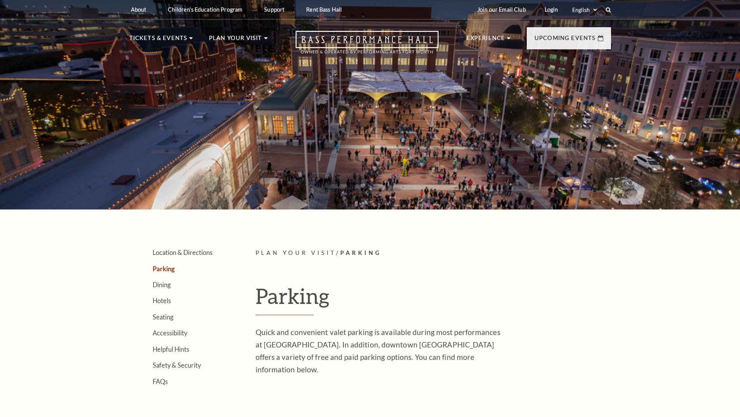  What do you see at coordinates (171, 349) in the screenshot?
I see `a: Helpful Hints` at bounding box center [171, 349].